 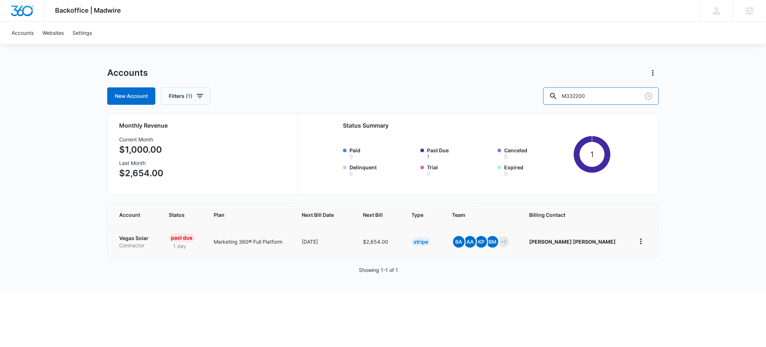 What do you see at coordinates (461, 170) in the screenshot?
I see `label: Trial` at bounding box center [461, 170].